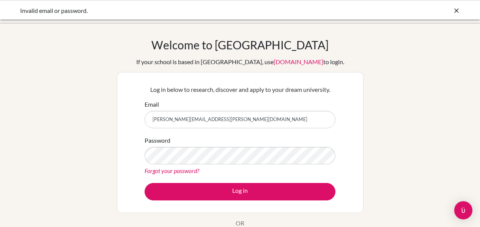  What do you see at coordinates (240, 192) in the screenshot?
I see `button: Log in` at bounding box center [240, 192].